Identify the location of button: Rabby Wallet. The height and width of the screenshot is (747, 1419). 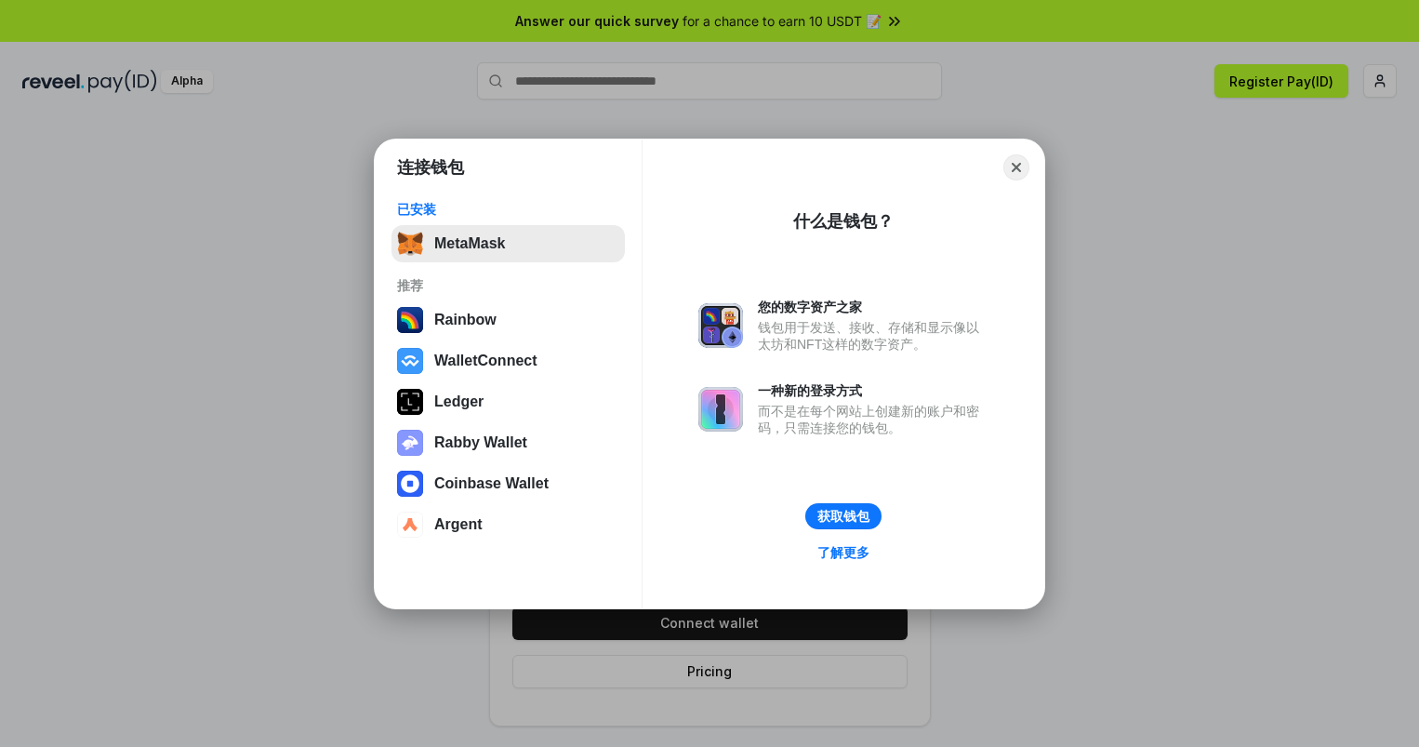
(508, 443).